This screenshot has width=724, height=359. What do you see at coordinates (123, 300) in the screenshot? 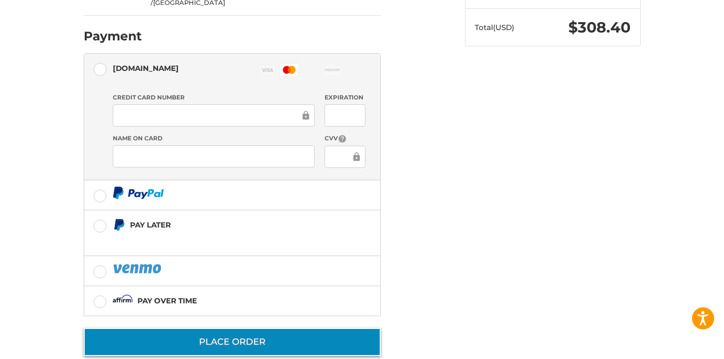
I see `img: Affirm icon` at bounding box center [123, 300].